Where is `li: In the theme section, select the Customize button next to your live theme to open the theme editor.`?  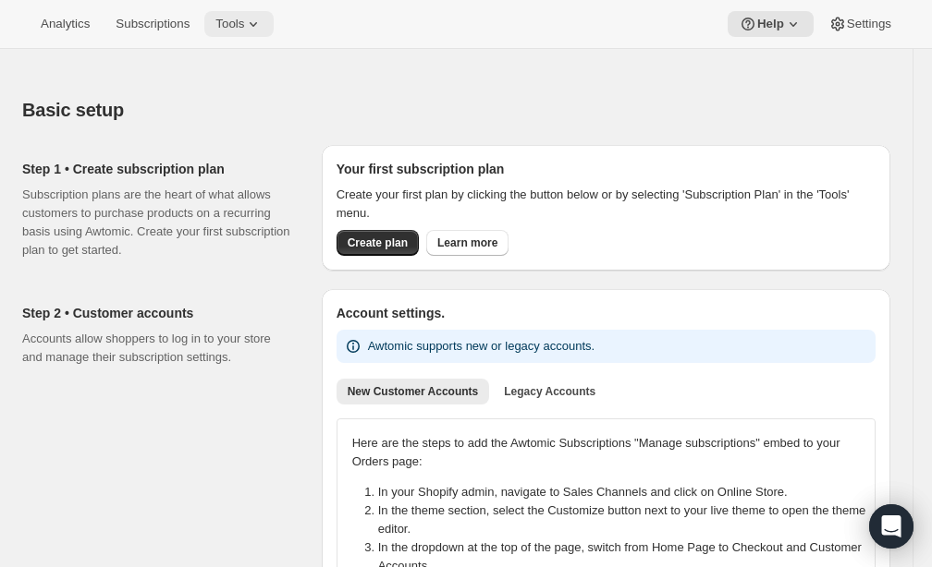
li: In the theme section, select the Customize button next to your live theme to open the theme editor. is located at coordinates (624, 520).